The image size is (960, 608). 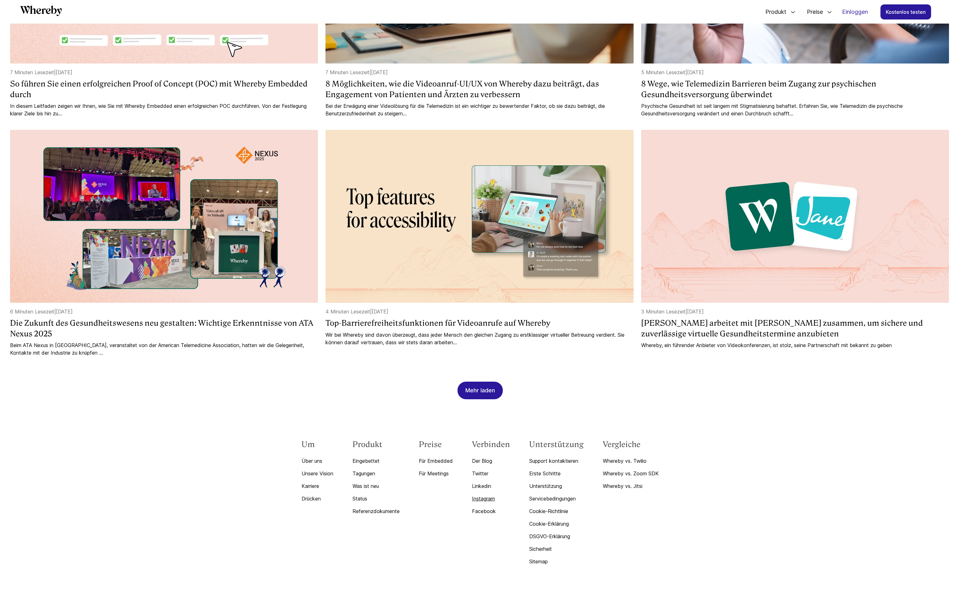 What do you see at coordinates (855, 12) in the screenshot?
I see `a: Einloggen` at bounding box center [855, 12].